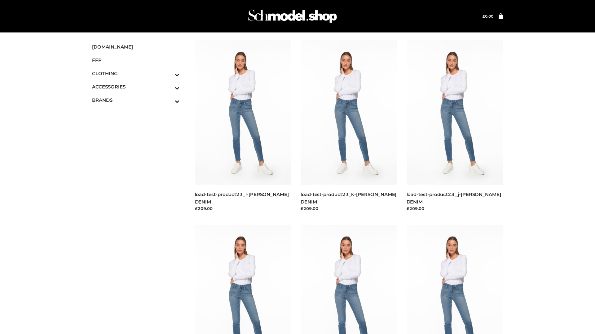 This screenshot has height=334, width=595. What do you see at coordinates (292, 16) in the screenshot?
I see `a: Schmodel Admin 964` at bounding box center [292, 16].